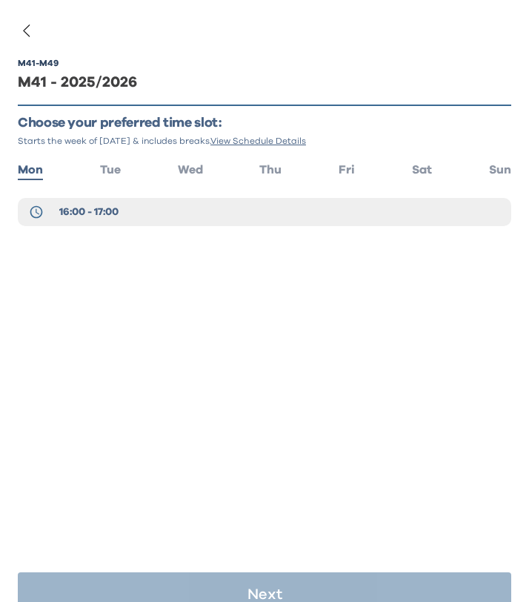 The width and height of the screenshot is (529, 602). I want to click on span: Fri, so click(347, 170).